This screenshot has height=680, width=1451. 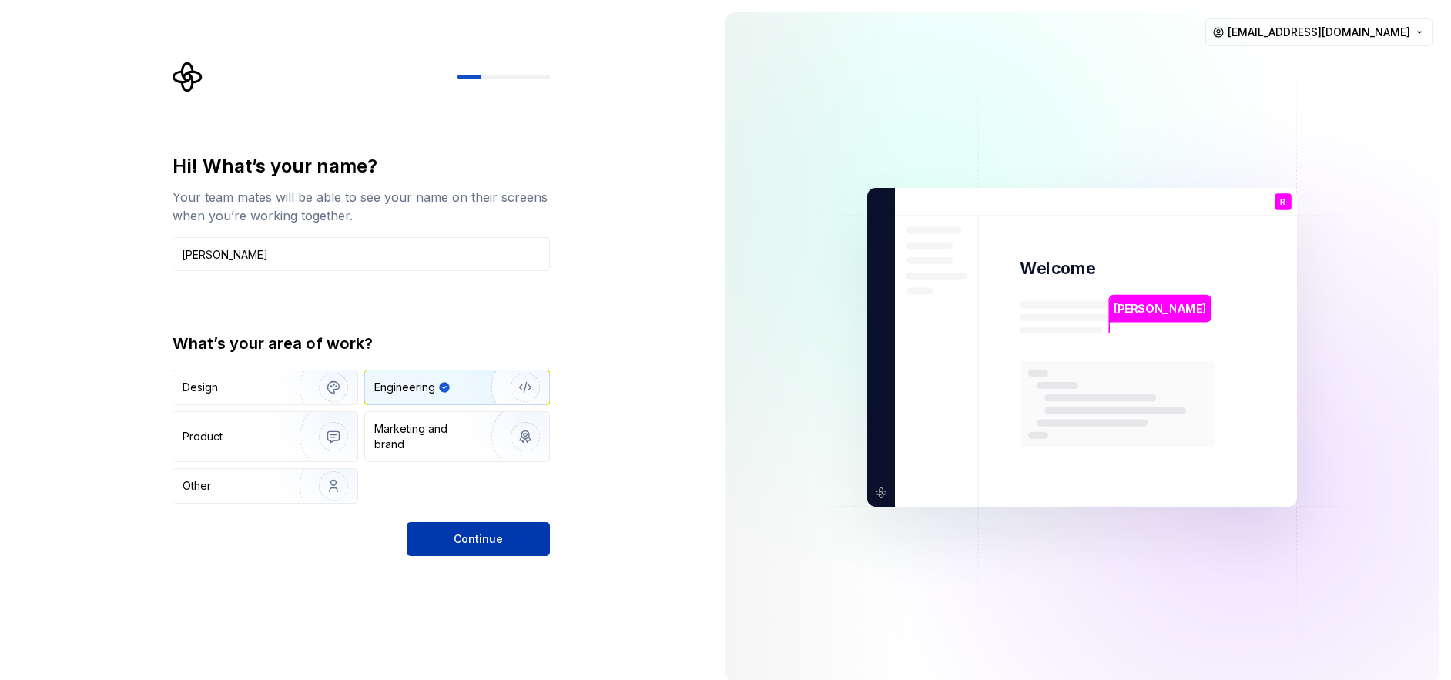 I want to click on p: R, so click(x=1282, y=202).